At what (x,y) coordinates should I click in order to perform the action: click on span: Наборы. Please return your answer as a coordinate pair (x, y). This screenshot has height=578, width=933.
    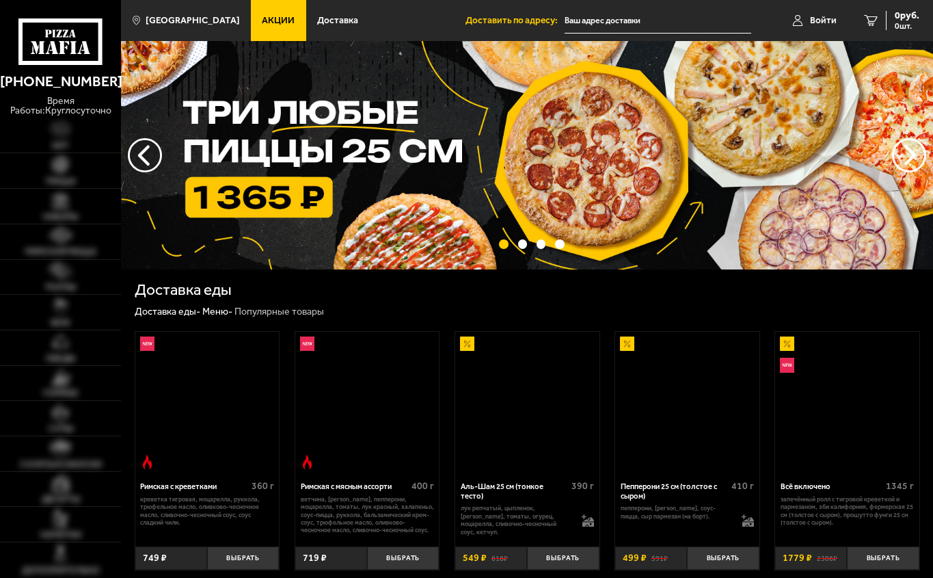
    Looking at the image, I should click on (60, 217).